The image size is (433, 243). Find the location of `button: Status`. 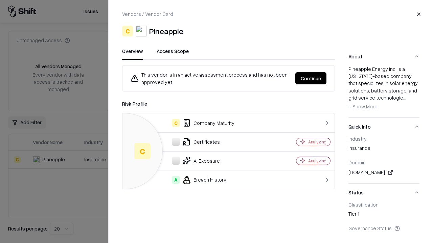

button: Status is located at coordinates (384, 193).